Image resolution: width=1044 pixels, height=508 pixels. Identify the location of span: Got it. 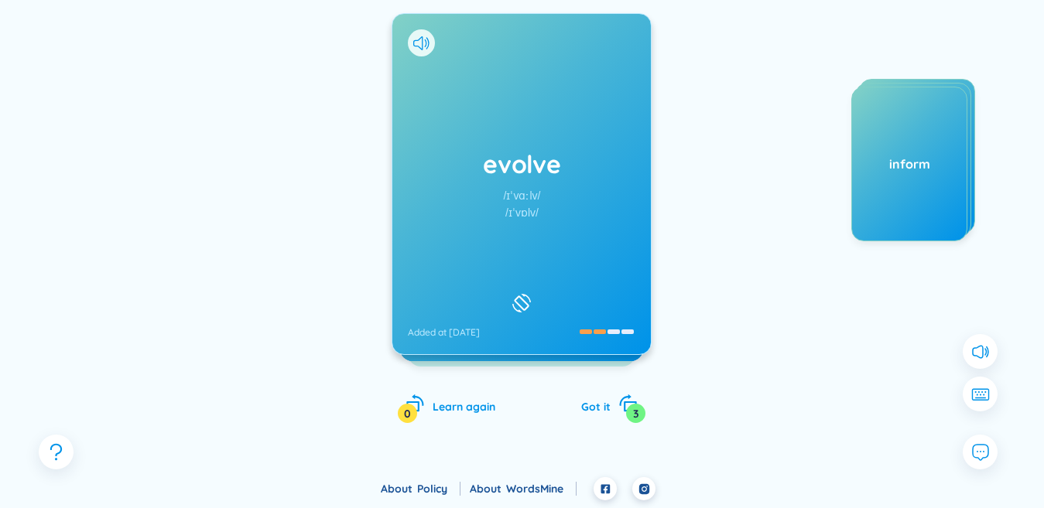
(596, 407).